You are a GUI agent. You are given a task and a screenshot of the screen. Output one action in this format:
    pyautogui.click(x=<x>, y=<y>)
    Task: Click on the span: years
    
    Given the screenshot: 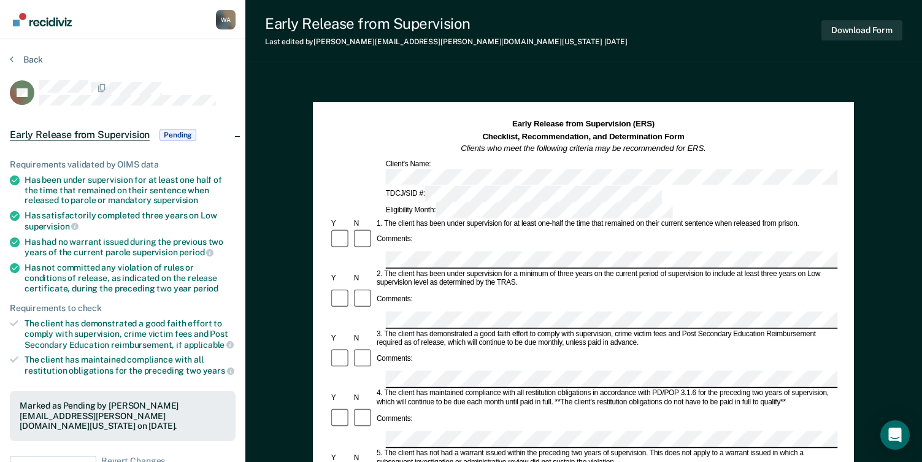 What is the action you would take?
    pyautogui.click(x=218, y=370)
    